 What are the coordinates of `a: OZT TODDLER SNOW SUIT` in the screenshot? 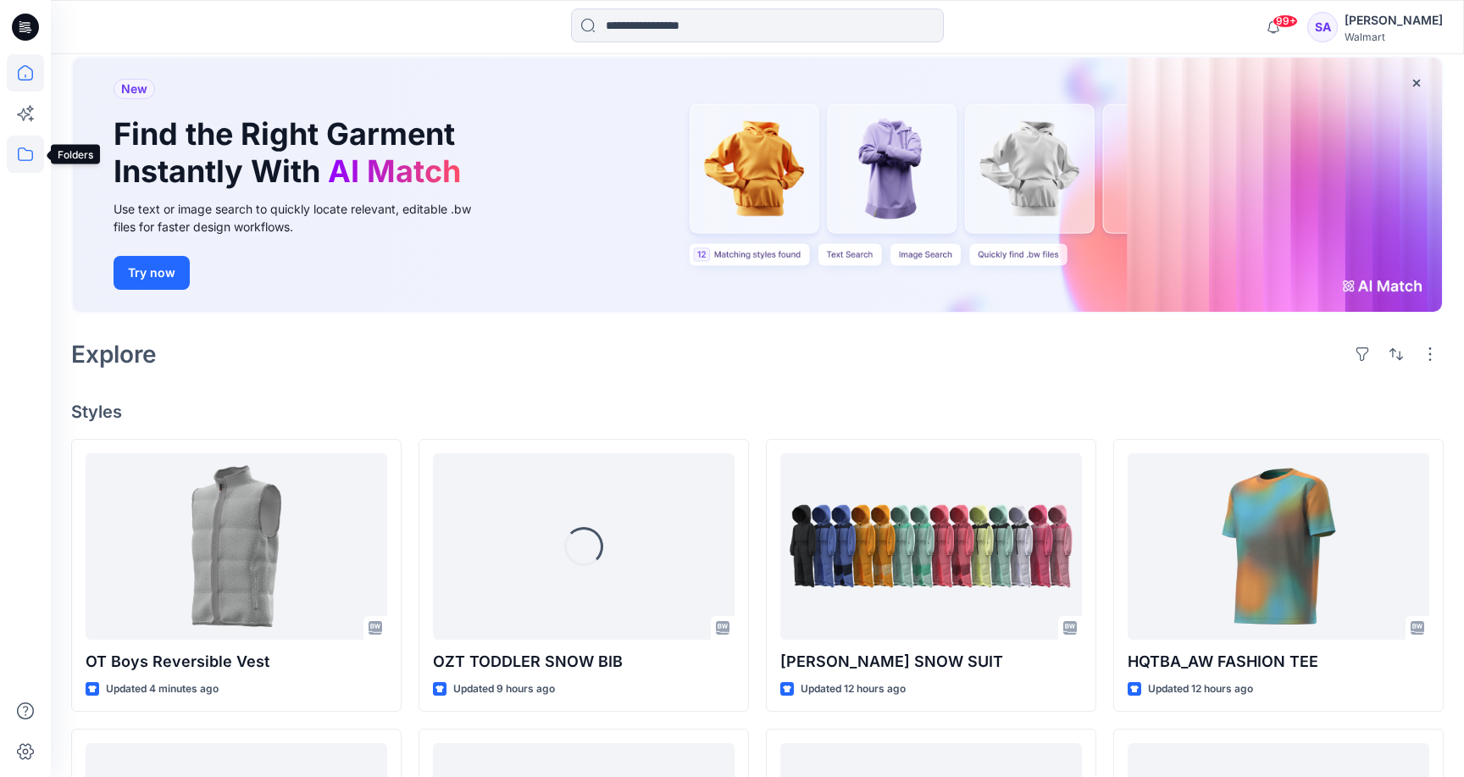 It's located at (931, 546).